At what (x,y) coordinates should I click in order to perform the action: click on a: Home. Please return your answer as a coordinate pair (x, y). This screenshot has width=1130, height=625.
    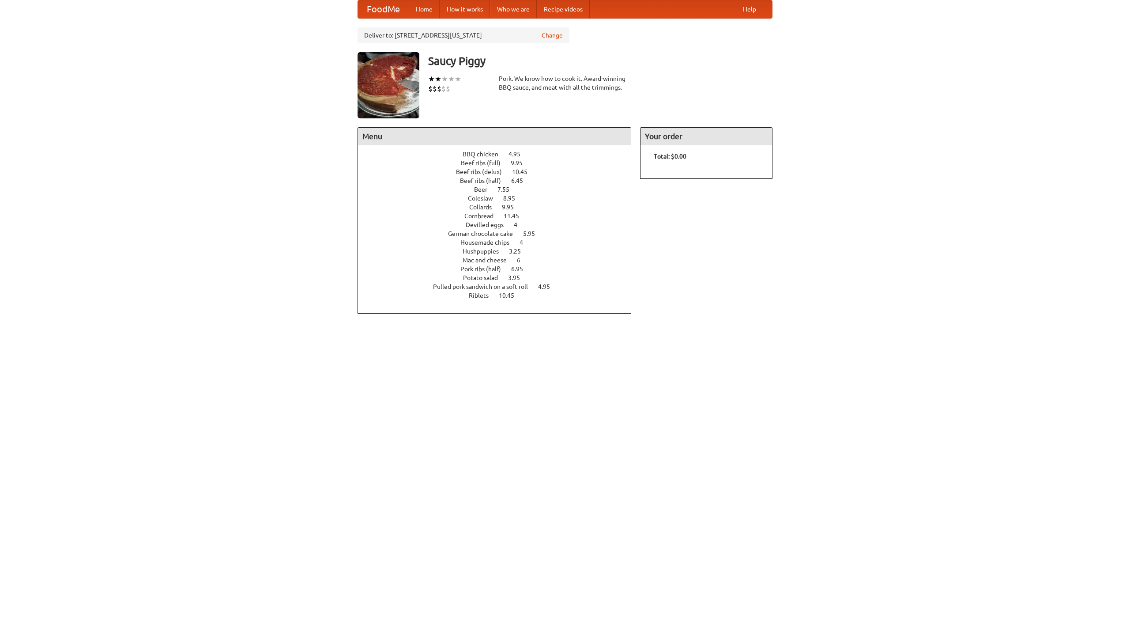
    Looking at the image, I should click on (424, 9).